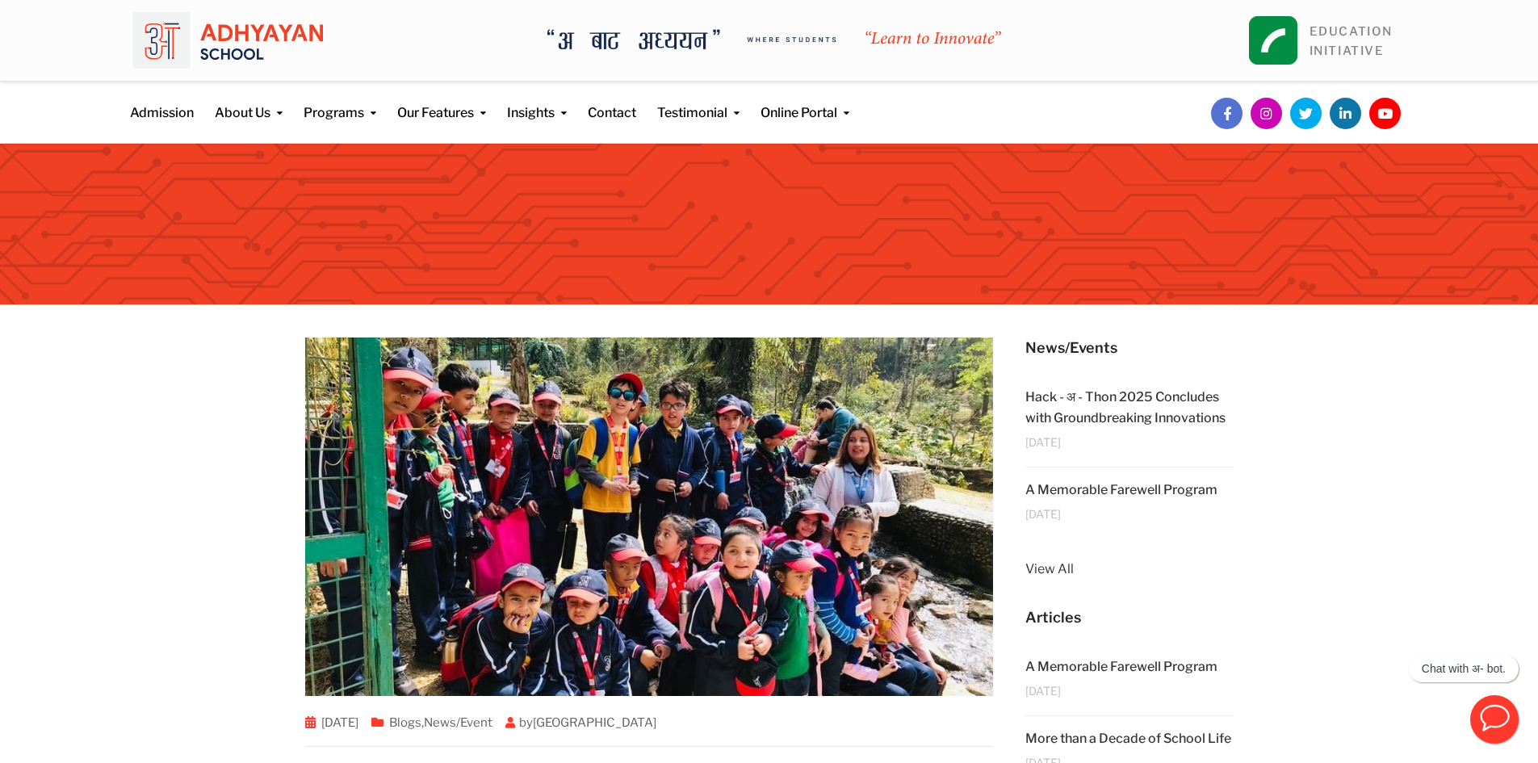 The height and width of the screenshot is (763, 1538). Describe the element at coordinates (1129, 348) in the screenshot. I see `h5: News/Events` at that location.